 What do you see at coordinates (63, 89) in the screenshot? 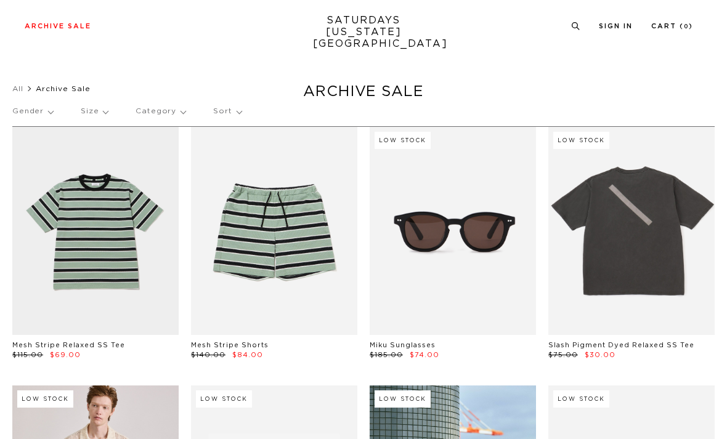
I see `span: Archive Sale` at bounding box center [63, 89].